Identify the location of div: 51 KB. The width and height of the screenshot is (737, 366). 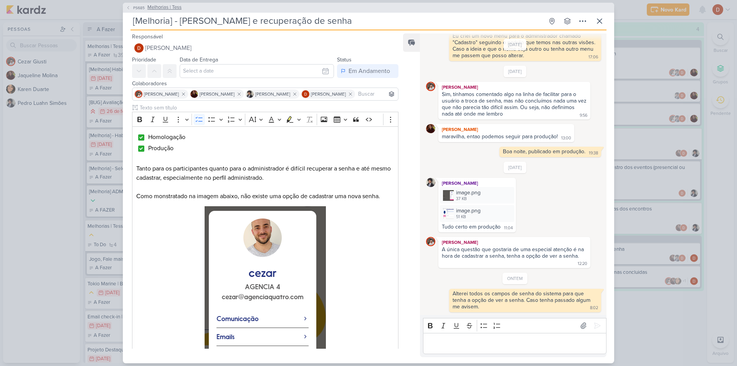
(468, 217).